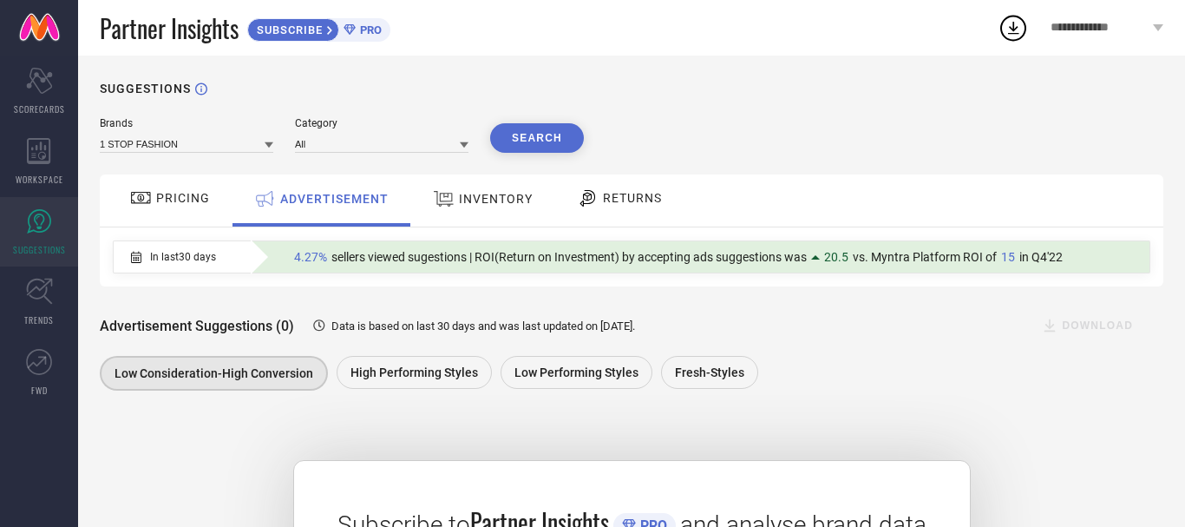  What do you see at coordinates (197, 325) in the screenshot?
I see `span: Advertisement Suggestions (0)` at bounding box center [197, 325].